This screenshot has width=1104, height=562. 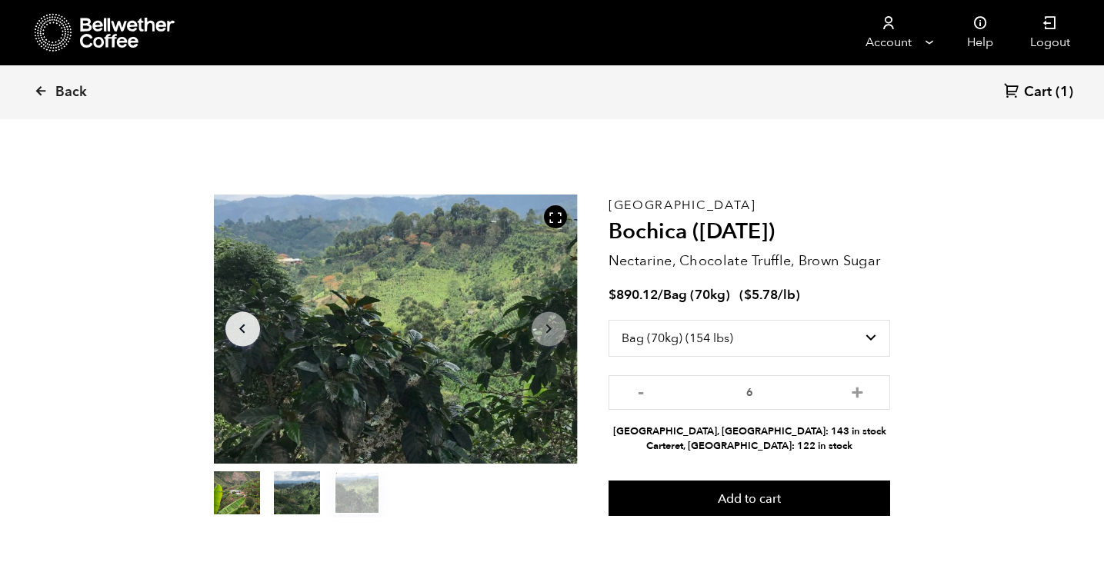 What do you see at coordinates (761, 295) in the screenshot?
I see `bdi: 5.78` at bounding box center [761, 295].